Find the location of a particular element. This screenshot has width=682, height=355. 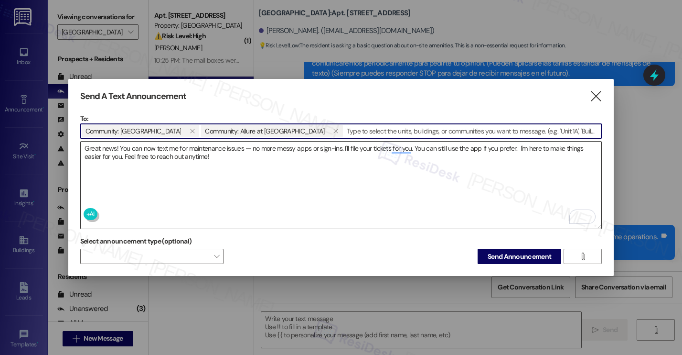

textarea: To enrich screen reader interactions, please activate Accessibility in Grammarly extension settings is located at coordinates (341, 185).